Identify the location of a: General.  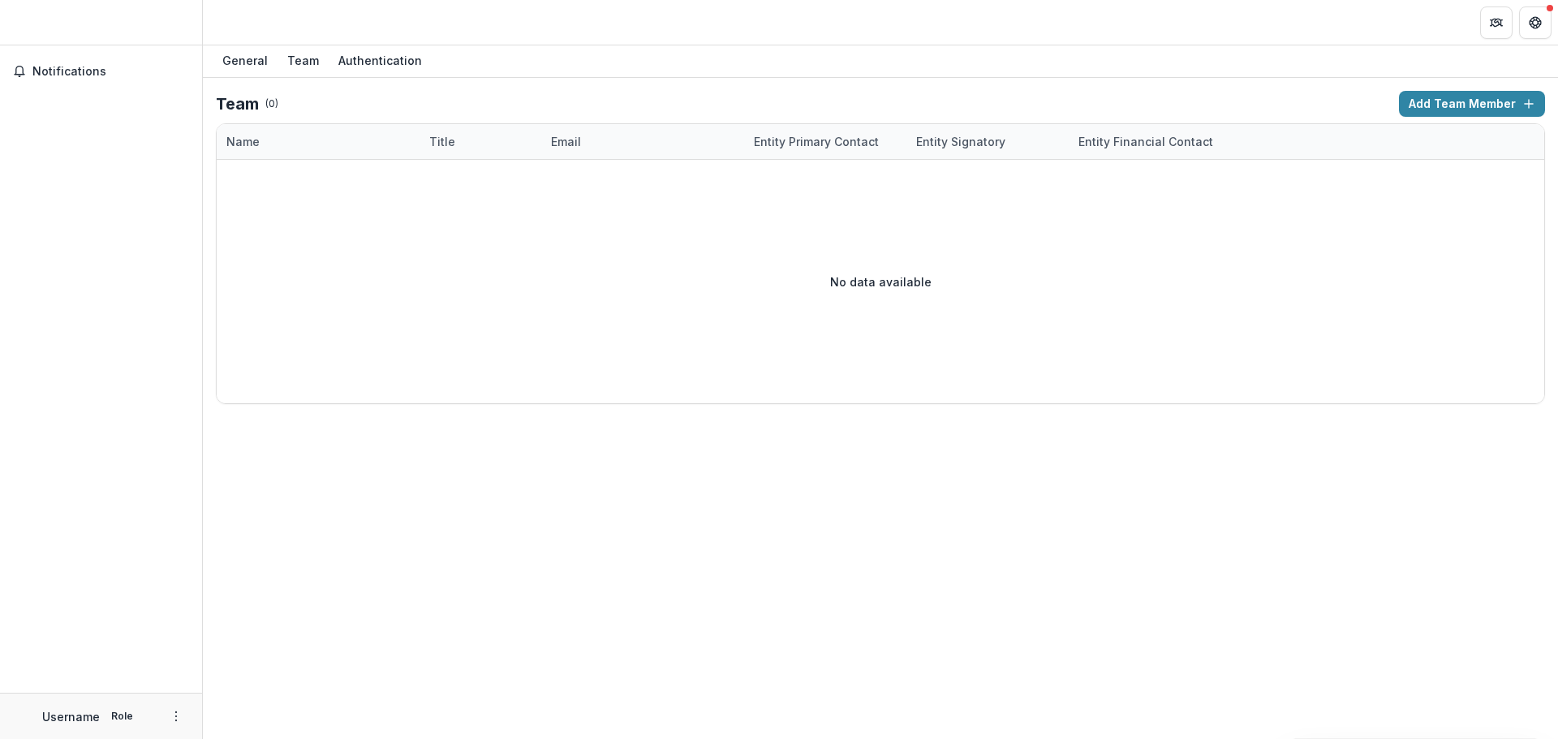
(245, 61).